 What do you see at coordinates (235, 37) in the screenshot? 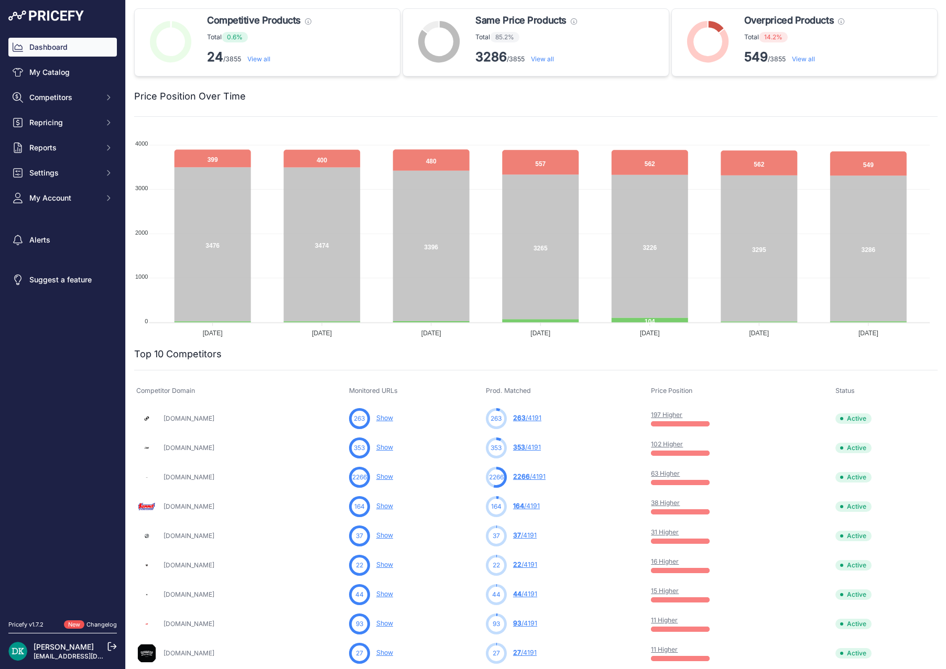
I see `span: 0.6%` at bounding box center [235, 37].